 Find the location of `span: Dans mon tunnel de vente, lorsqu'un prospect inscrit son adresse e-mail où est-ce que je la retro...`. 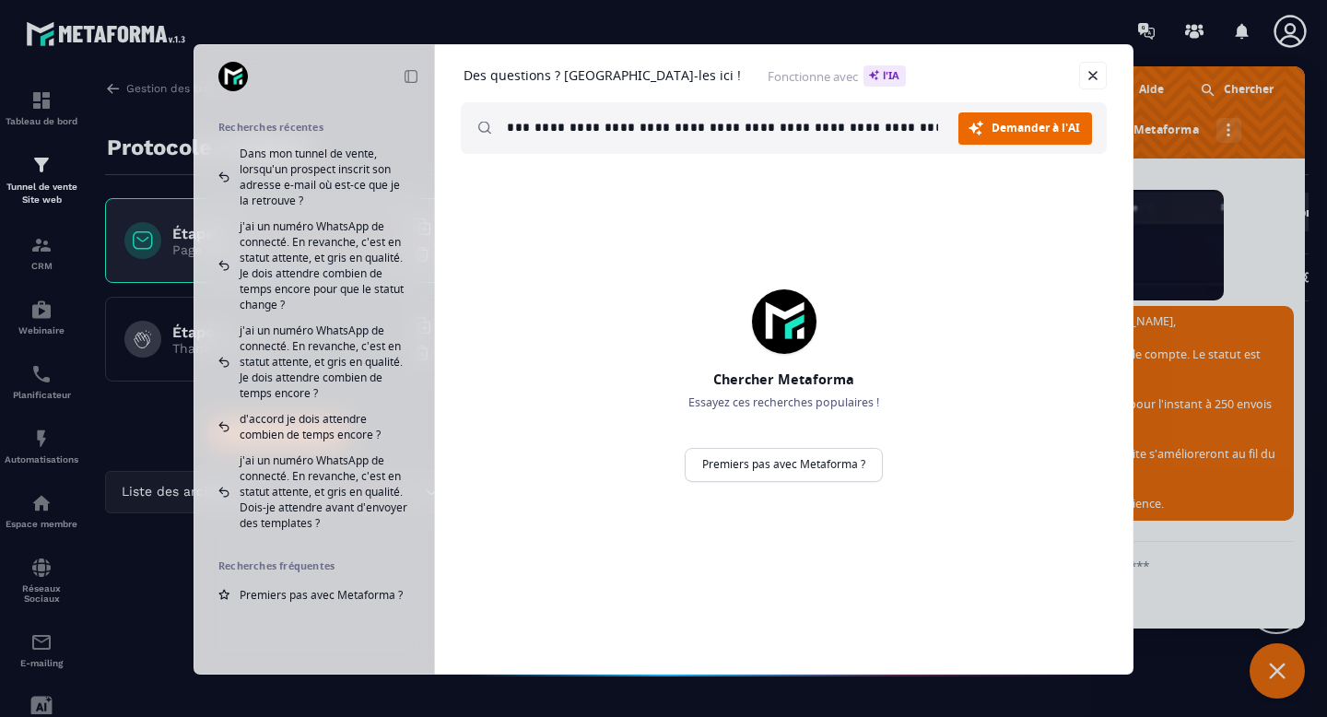

span: Dans mon tunnel de vente, lorsqu'un prospect inscrit son adresse e-mail où est-ce que je la retro... is located at coordinates (324, 177).